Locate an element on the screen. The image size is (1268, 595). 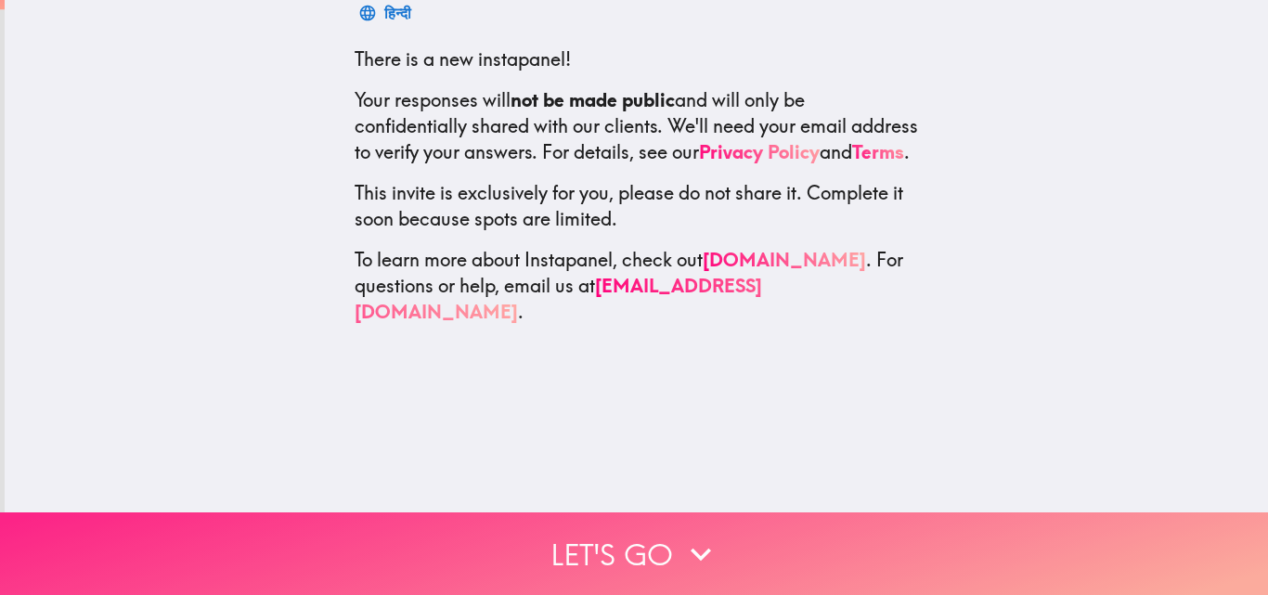
p: This invite is exclusively for you, please do not share it. Complete it soon because spots are li... is located at coordinates (637, 206).